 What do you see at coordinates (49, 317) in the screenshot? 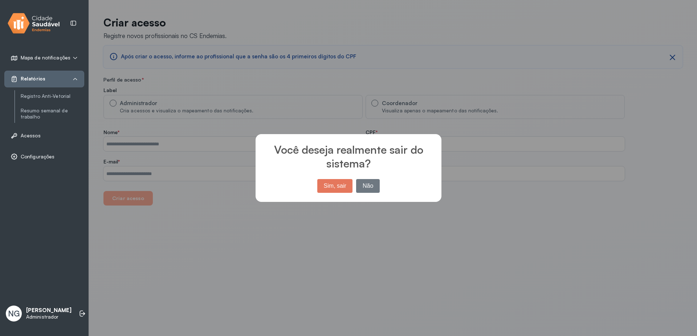
I see `p: Administrador` at bounding box center [49, 317].